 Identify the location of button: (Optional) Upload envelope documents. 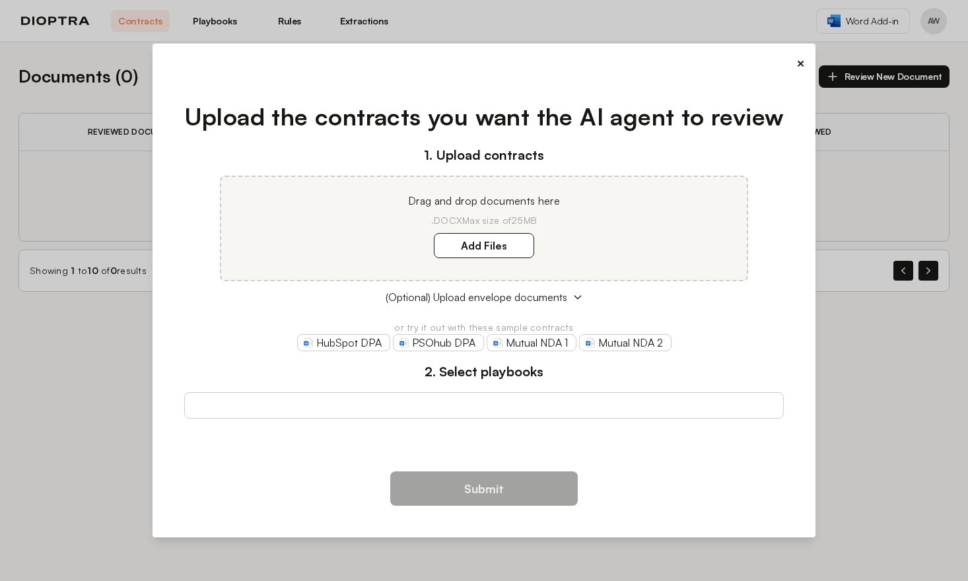
(484, 297).